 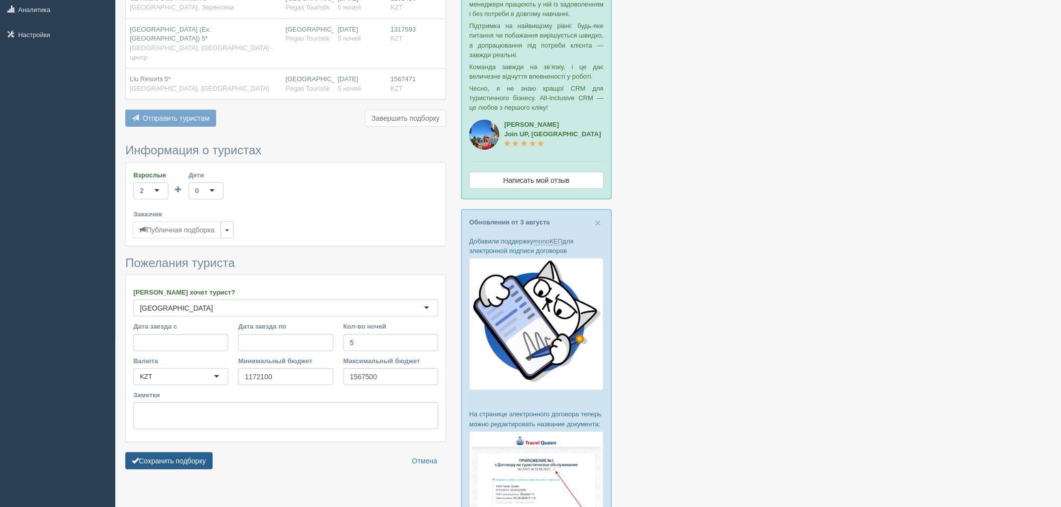 I want to click on input: 7-10 или 7,10,14, so click(x=390, y=343).